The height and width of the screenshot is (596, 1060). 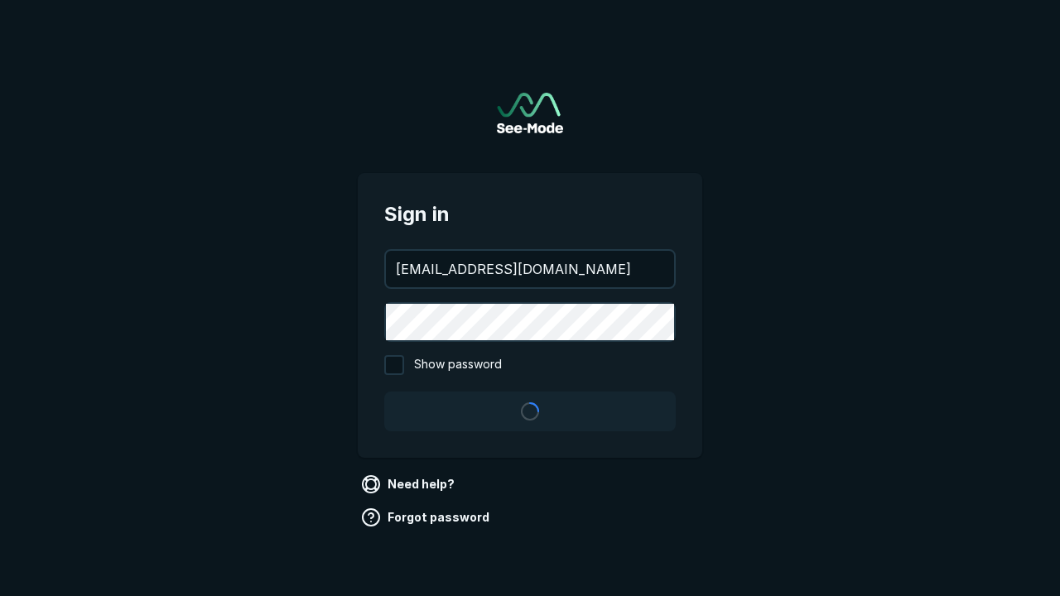 I want to click on span: Show password, so click(x=458, y=365).